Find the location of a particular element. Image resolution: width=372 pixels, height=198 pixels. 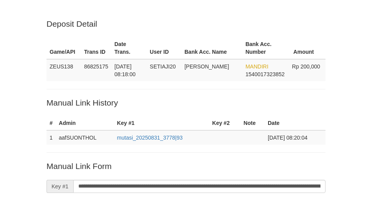

th: Trans ID is located at coordinates (96, 48).